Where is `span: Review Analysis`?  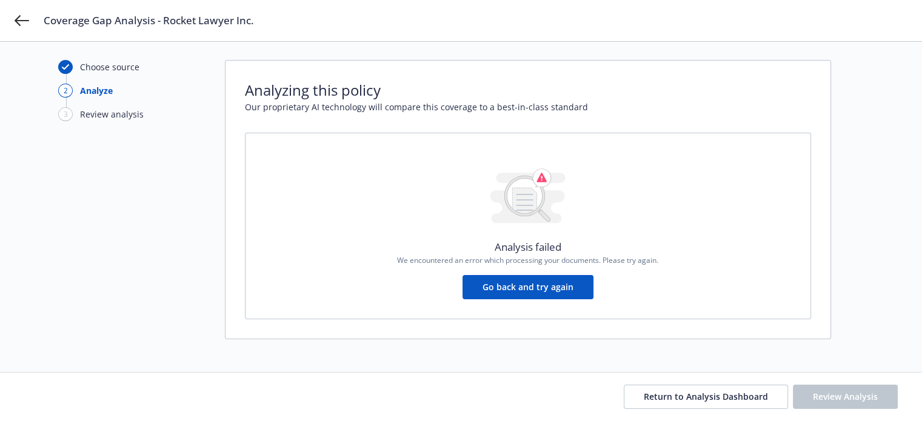
span: Review Analysis is located at coordinates (845, 396).